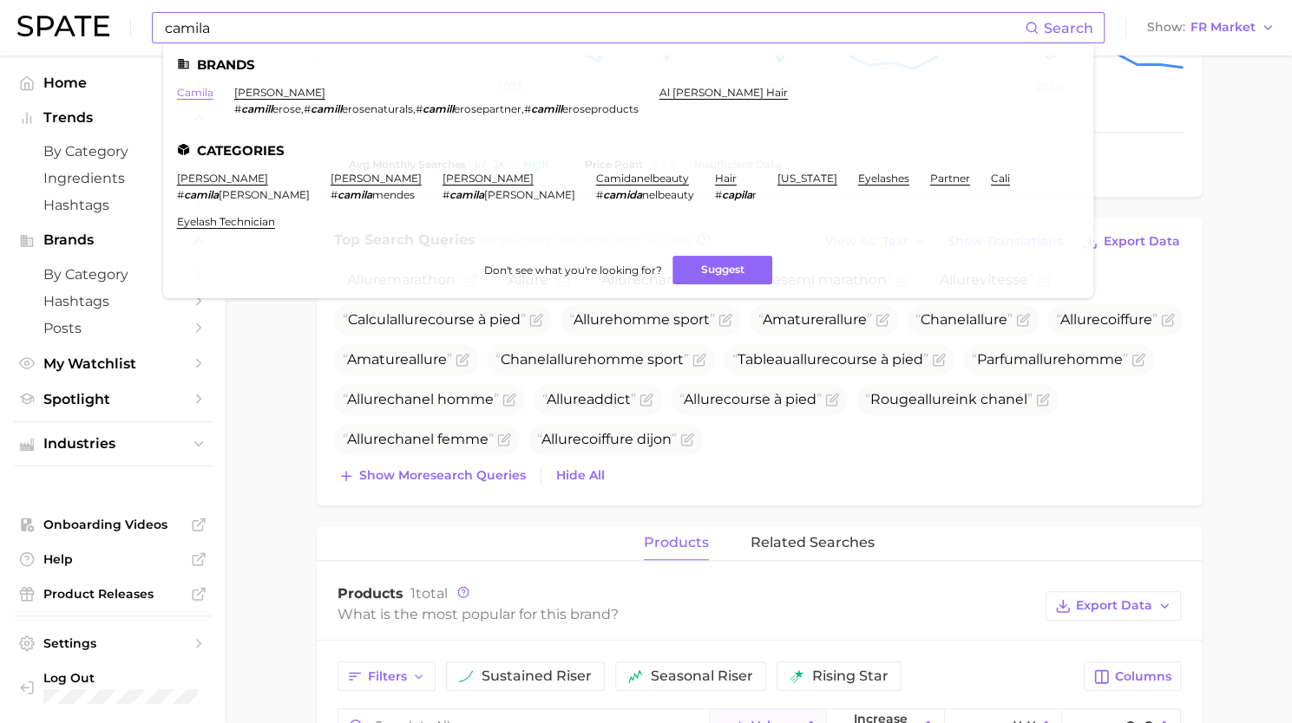 This screenshot has height=723, width=1292. What do you see at coordinates (113, 525) in the screenshot?
I see `span: Onboarding Videos` at bounding box center [113, 525].